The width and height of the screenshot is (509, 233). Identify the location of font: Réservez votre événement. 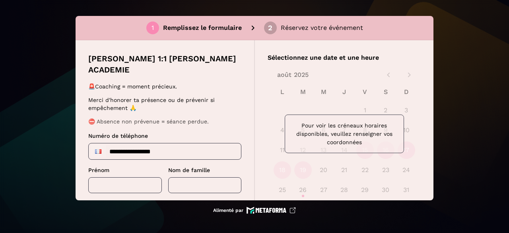
(322, 27).